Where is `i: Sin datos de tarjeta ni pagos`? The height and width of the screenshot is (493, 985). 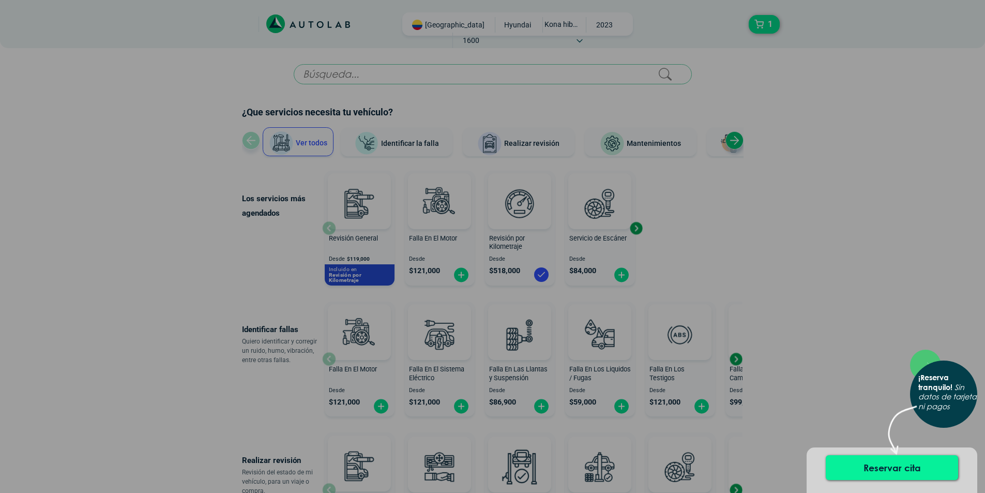
i: Sin datos de tarjeta ni pagos is located at coordinates (947, 397).